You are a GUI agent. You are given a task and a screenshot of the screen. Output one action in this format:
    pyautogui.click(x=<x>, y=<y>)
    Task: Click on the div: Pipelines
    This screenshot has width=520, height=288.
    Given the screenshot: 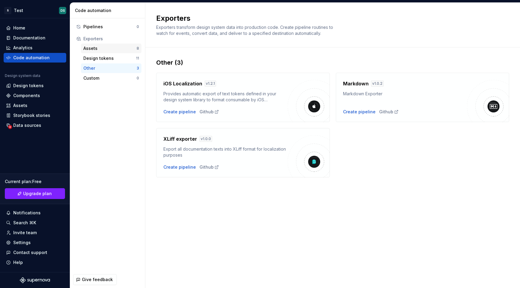 What is the action you would take?
    pyautogui.click(x=110, y=27)
    